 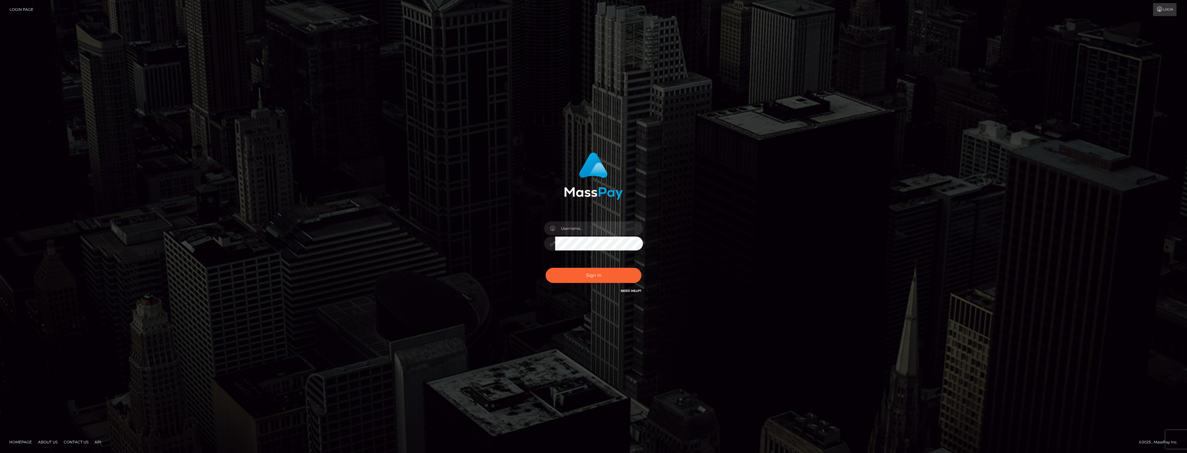 What do you see at coordinates (20, 442) in the screenshot?
I see `a: Homepage` at bounding box center [20, 442].